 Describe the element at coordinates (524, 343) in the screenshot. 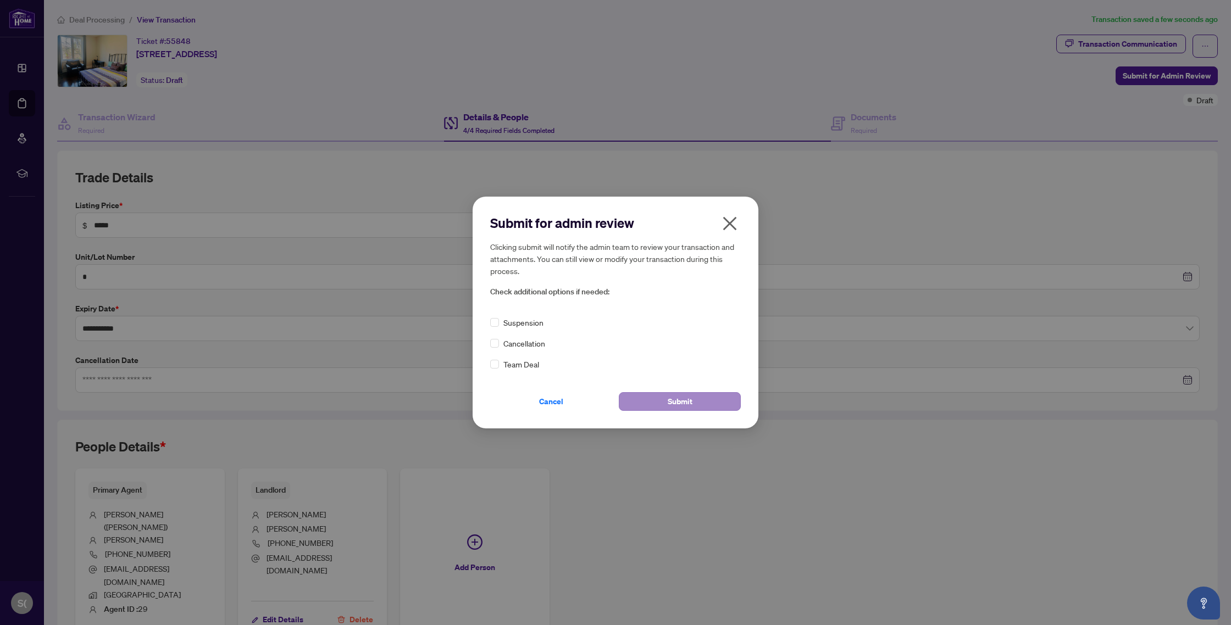

I see `span: Cancellation` at that location.